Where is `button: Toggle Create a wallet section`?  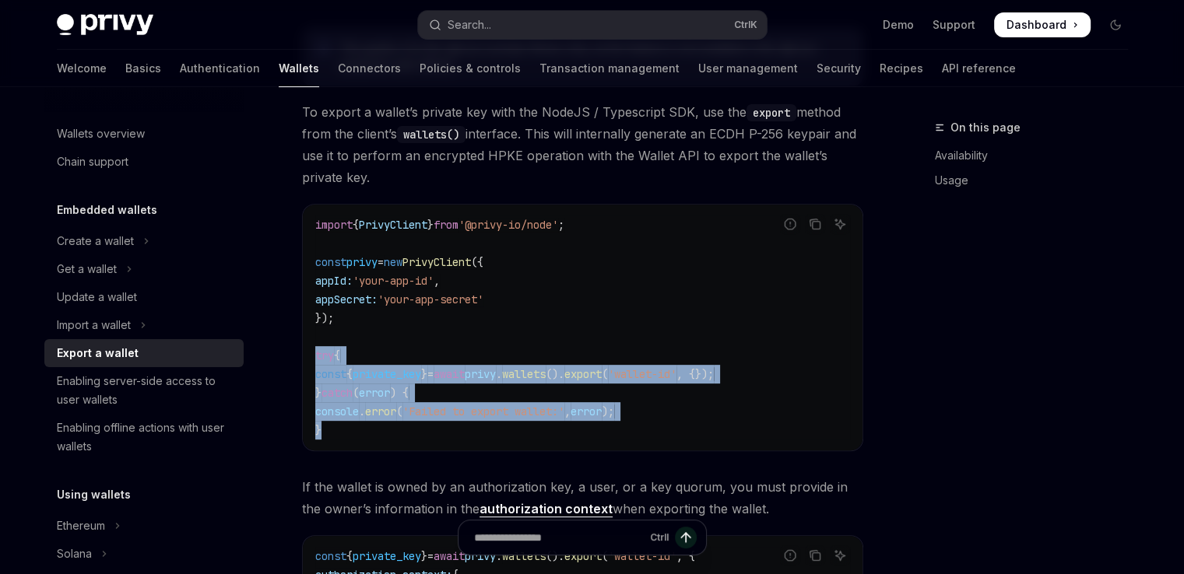 button: Toggle Create a wallet section is located at coordinates (144, 241).